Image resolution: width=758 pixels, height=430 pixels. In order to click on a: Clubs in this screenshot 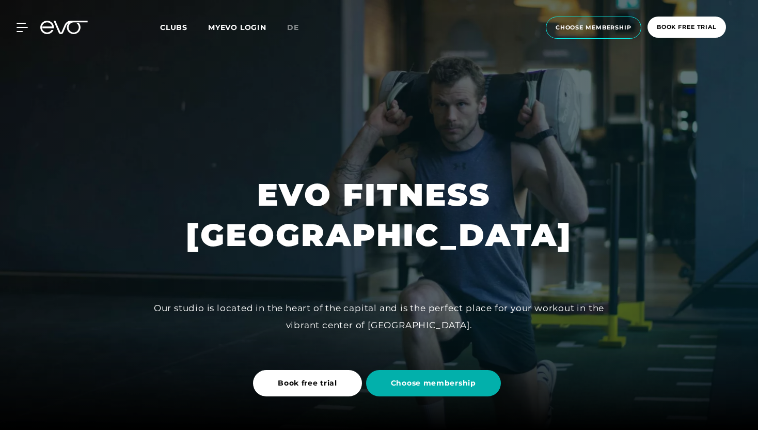, I will do `click(184, 27)`.